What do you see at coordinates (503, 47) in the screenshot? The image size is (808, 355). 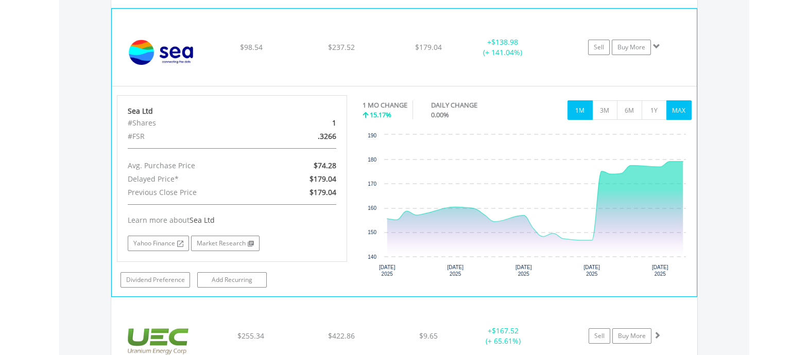 I see `div: + (+ 141.04%)` at bounding box center [503, 47].